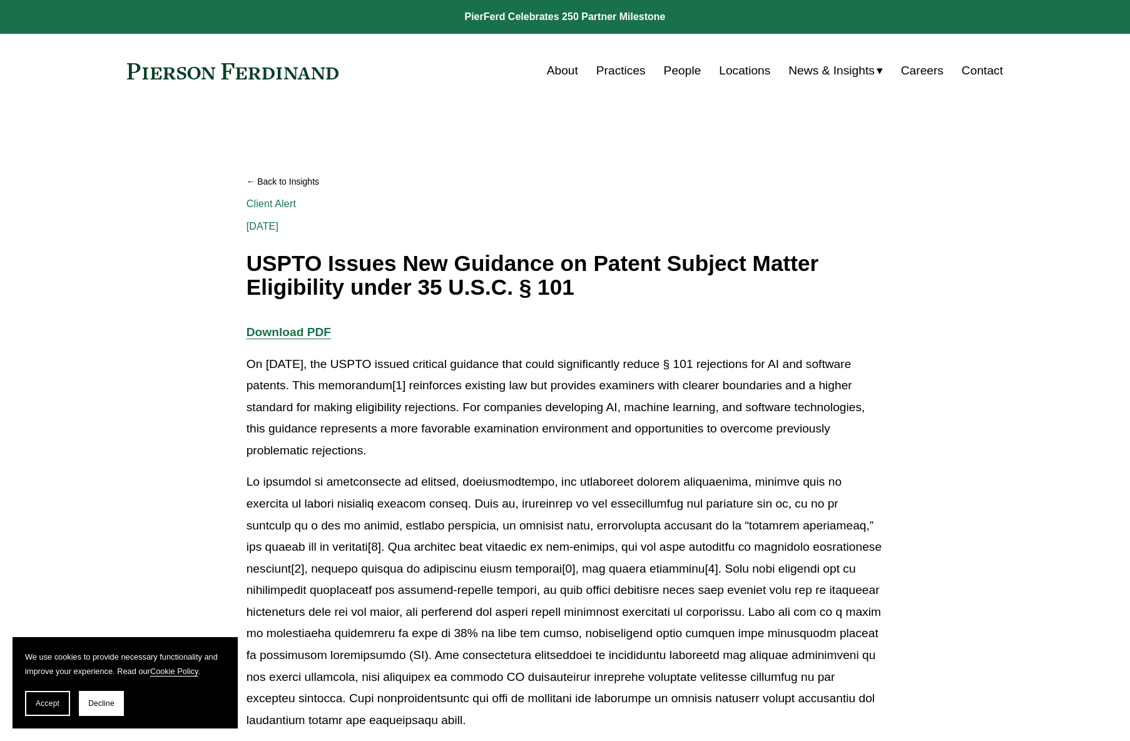 Image resolution: width=1130 pixels, height=741 pixels. I want to click on button: Accept, so click(48, 703).